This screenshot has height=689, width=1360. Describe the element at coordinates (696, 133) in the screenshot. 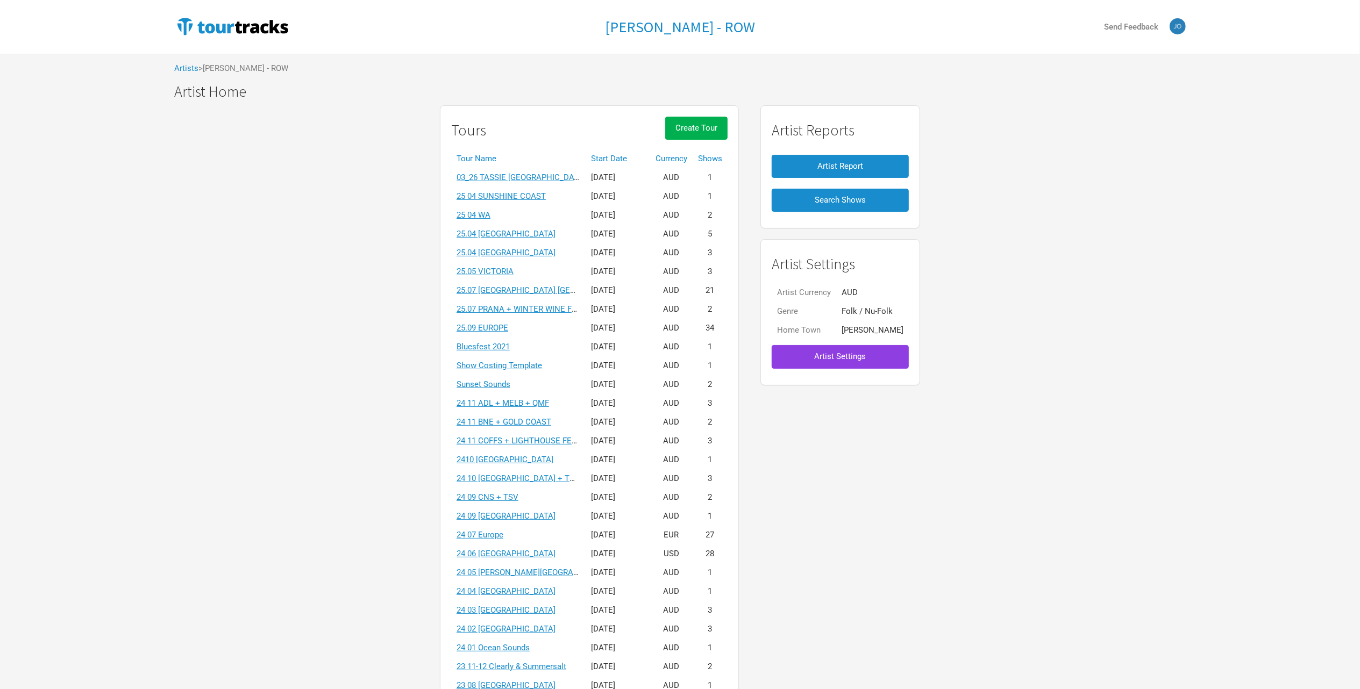

I see `a: Create Tour` at that location.